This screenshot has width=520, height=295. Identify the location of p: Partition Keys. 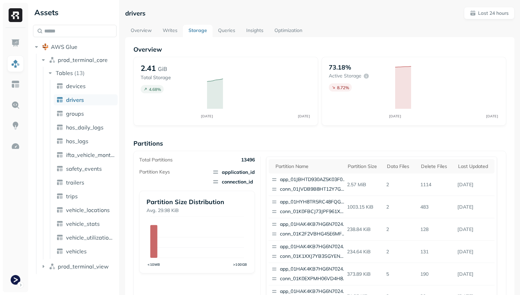
(155, 172).